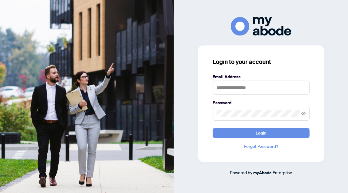 Image resolution: width=348 pixels, height=193 pixels. I want to click on span: Powered by, so click(241, 172).